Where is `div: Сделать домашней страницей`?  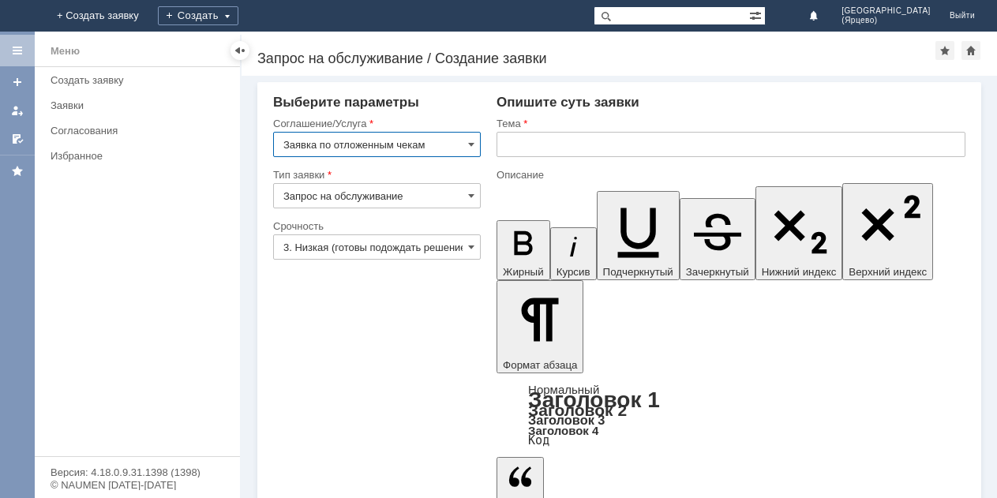 div: Сделать домашней страницей is located at coordinates (971, 51).